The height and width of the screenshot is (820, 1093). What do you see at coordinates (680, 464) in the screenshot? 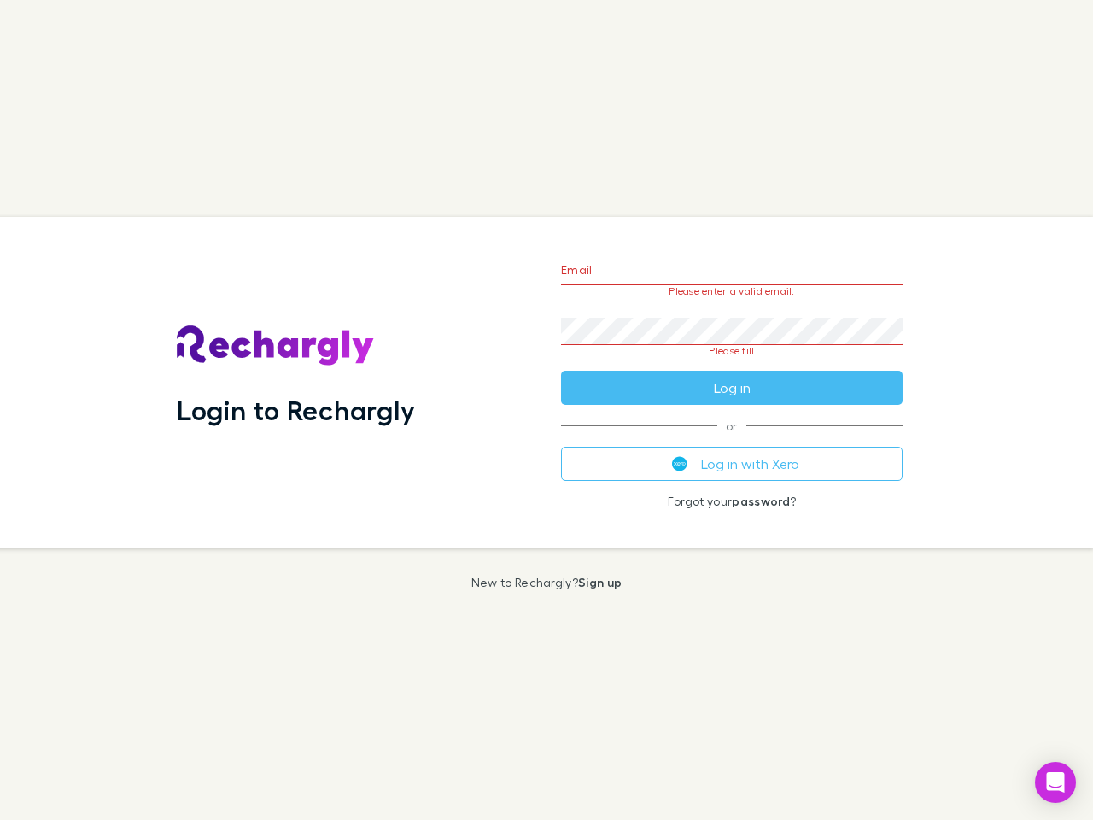
I see `img: Xero's logo` at bounding box center [680, 464].